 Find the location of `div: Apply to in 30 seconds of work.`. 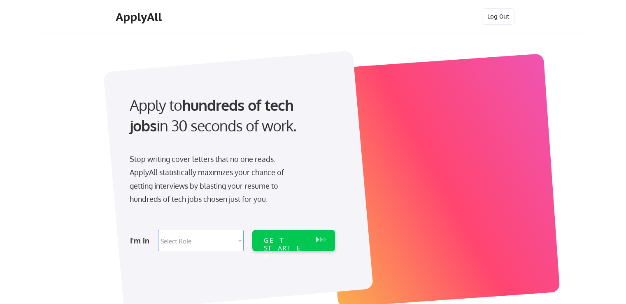

div: Apply to in 30 seconds of work. is located at coordinates (230, 115).